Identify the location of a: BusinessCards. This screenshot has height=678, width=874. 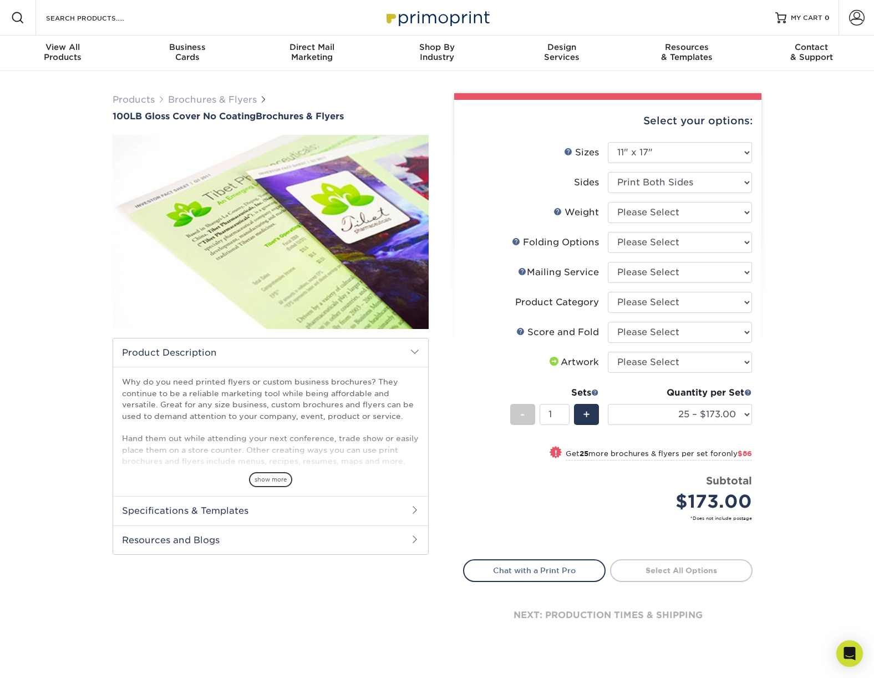
(187, 53).